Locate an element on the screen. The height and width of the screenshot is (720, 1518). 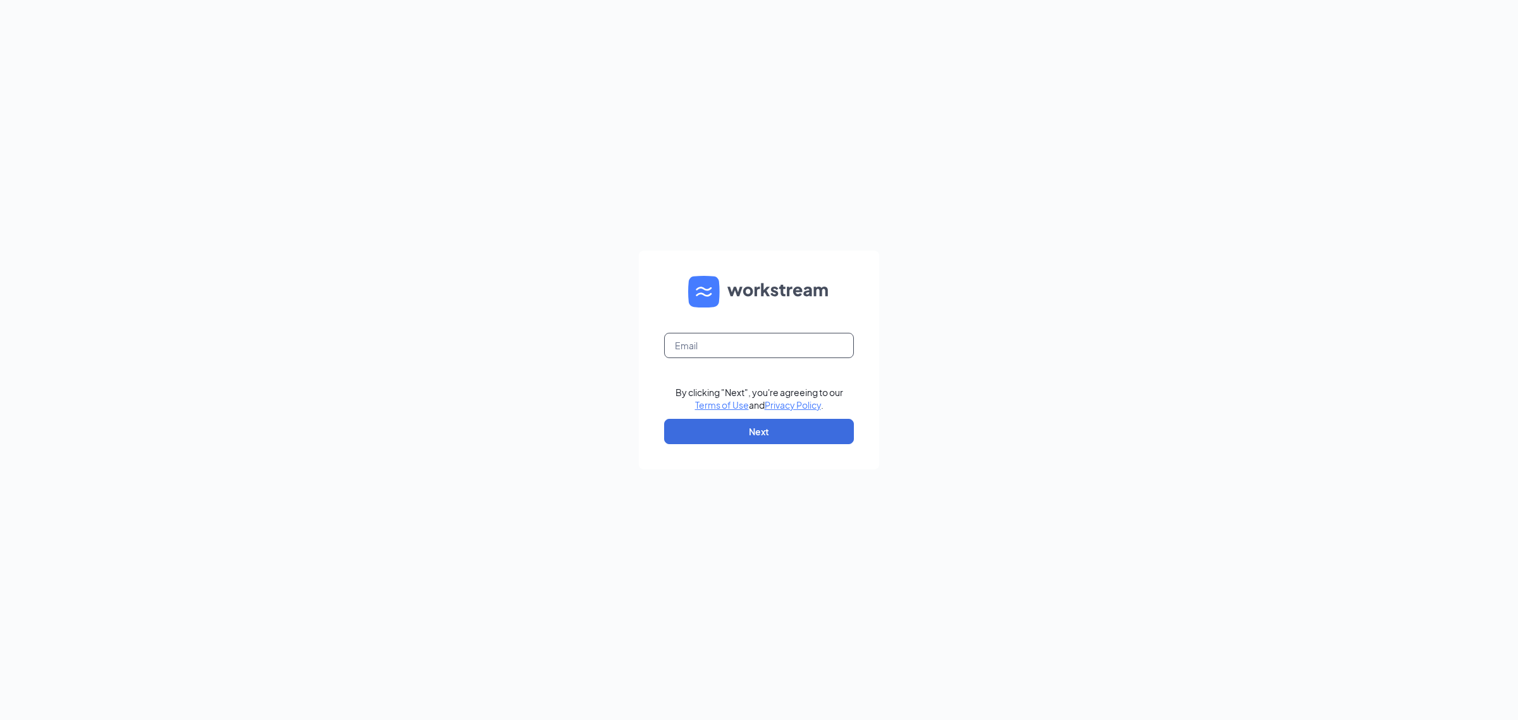
div: By clicking "Next", you're agreeing to our and . is located at coordinates (759, 398).